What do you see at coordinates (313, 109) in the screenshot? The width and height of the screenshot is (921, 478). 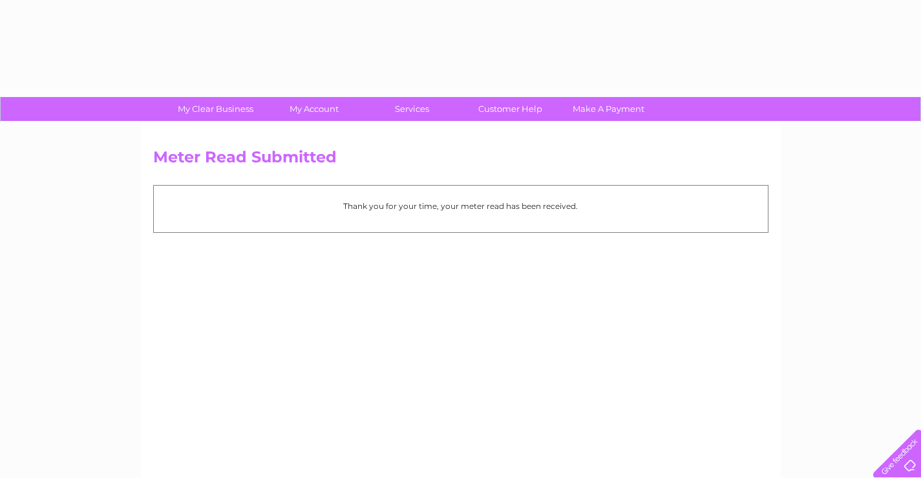 I see `a: My Account` at bounding box center [313, 109].